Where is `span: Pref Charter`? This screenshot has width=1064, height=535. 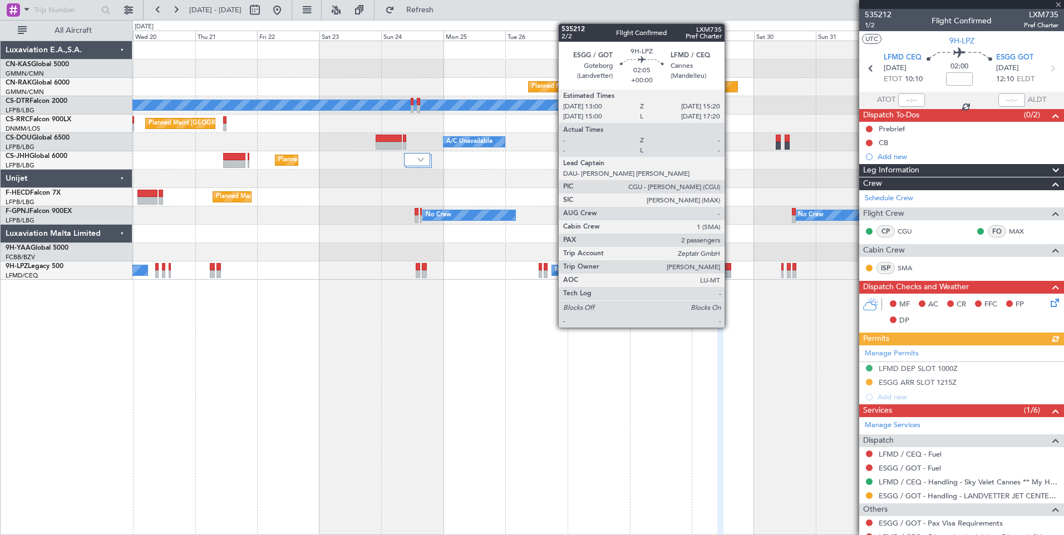
span: Pref Charter is located at coordinates (1041, 25).